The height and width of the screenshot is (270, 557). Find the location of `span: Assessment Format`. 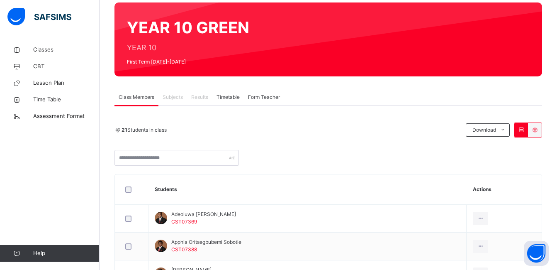

span: Assessment Format is located at coordinates (66, 116).